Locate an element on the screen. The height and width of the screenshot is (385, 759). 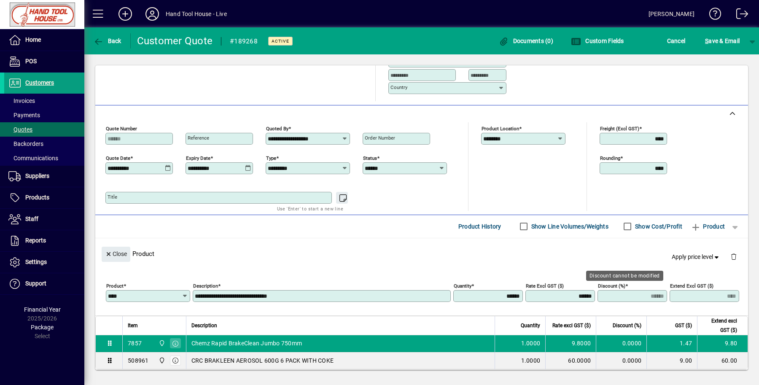
a: Suppliers is located at coordinates (44, 176).